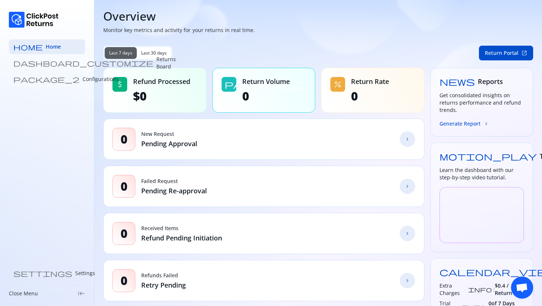 The width and height of the screenshot is (542, 306). What do you see at coordinates (154, 53) in the screenshot?
I see `span: Last 30 days` at bounding box center [154, 53].